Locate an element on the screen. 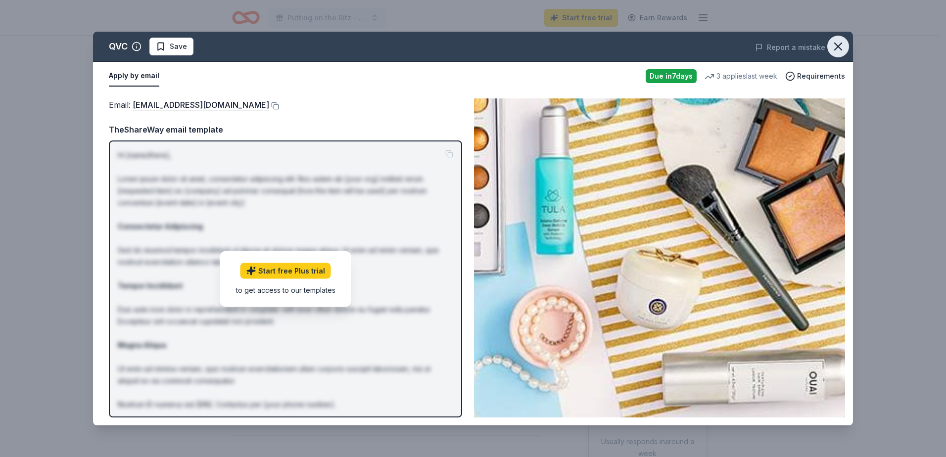  div: QVC is located at coordinates (118, 47).